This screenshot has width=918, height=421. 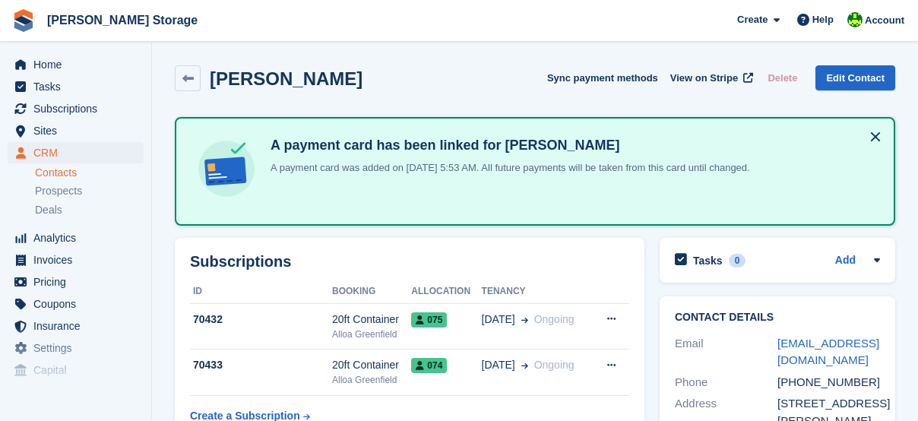 What do you see at coordinates (79, 109) in the screenshot?
I see `span: Subscriptions` at bounding box center [79, 109].